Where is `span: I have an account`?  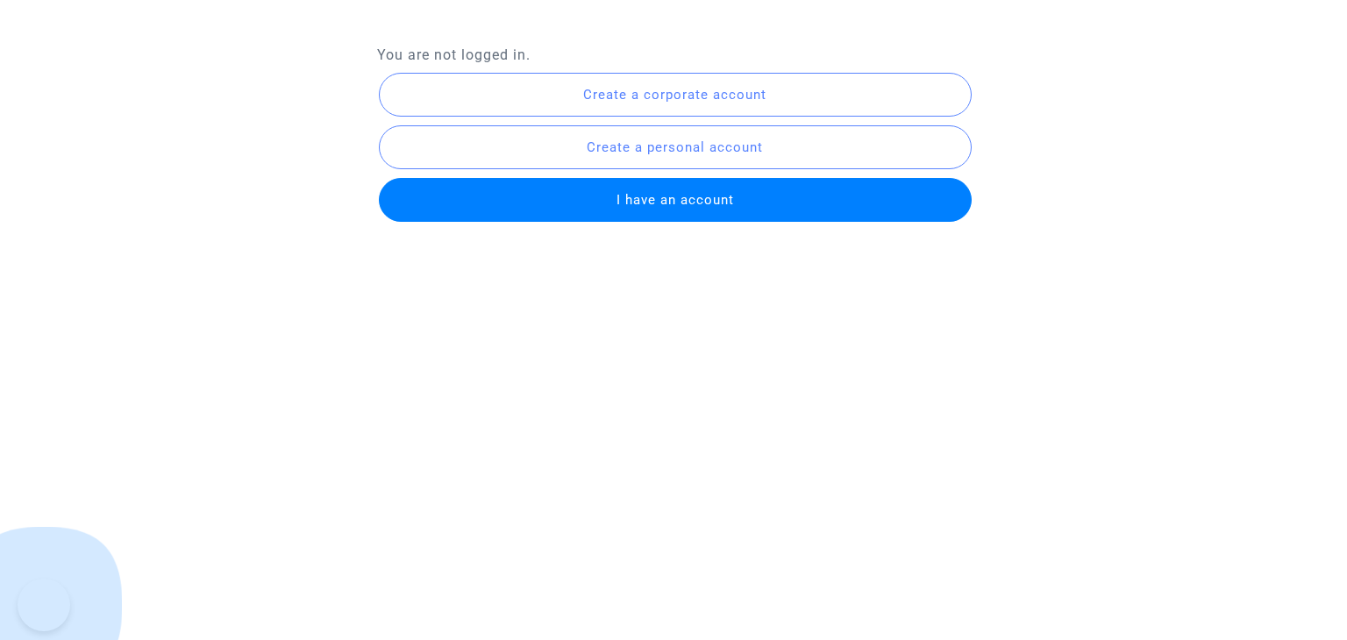 span: I have an account is located at coordinates (675, 200).